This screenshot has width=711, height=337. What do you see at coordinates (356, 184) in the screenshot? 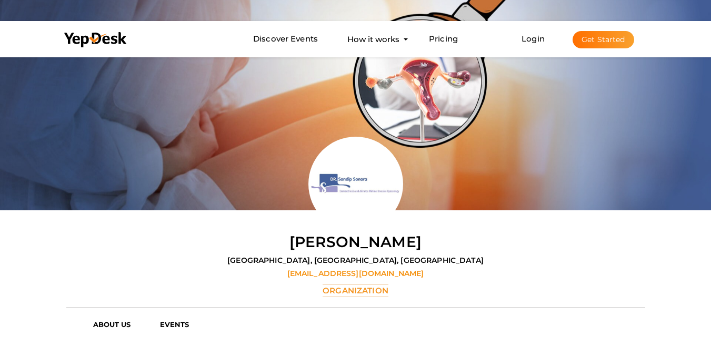
I see `img: OK9TG0FN_normal.jpeg` at bounding box center [356, 184].